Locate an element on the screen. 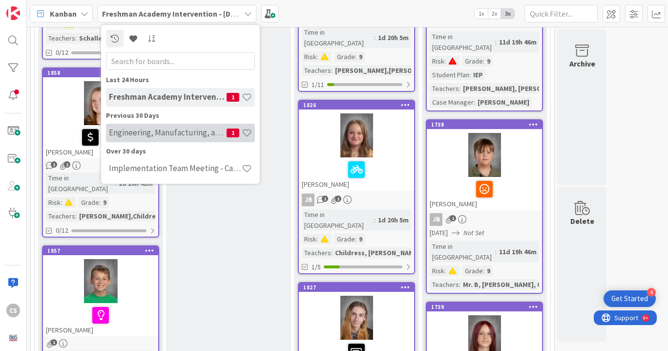 The image size is (668, 351). div: Last 24 Hours is located at coordinates (180, 80).